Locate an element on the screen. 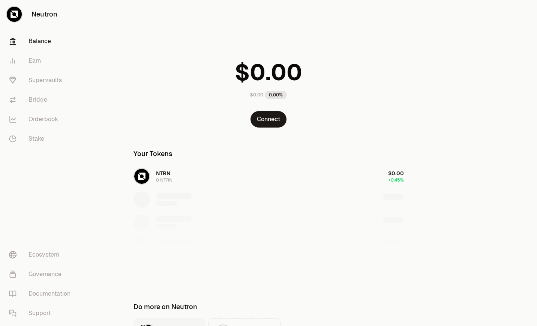 The width and height of the screenshot is (537, 326). a: Bridge is located at coordinates (42, 100).